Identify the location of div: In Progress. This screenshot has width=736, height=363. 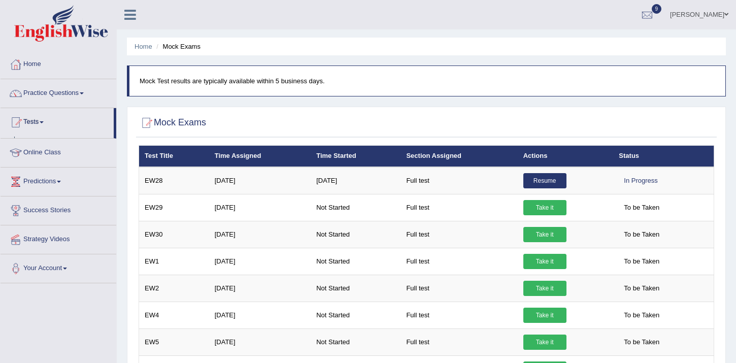
(641, 181).